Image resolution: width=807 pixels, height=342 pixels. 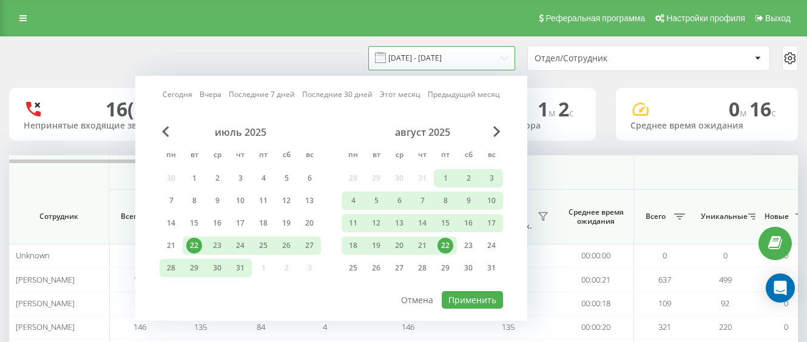 What do you see at coordinates (217, 246) in the screenshot?
I see `div: 23` at bounding box center [217, 246].